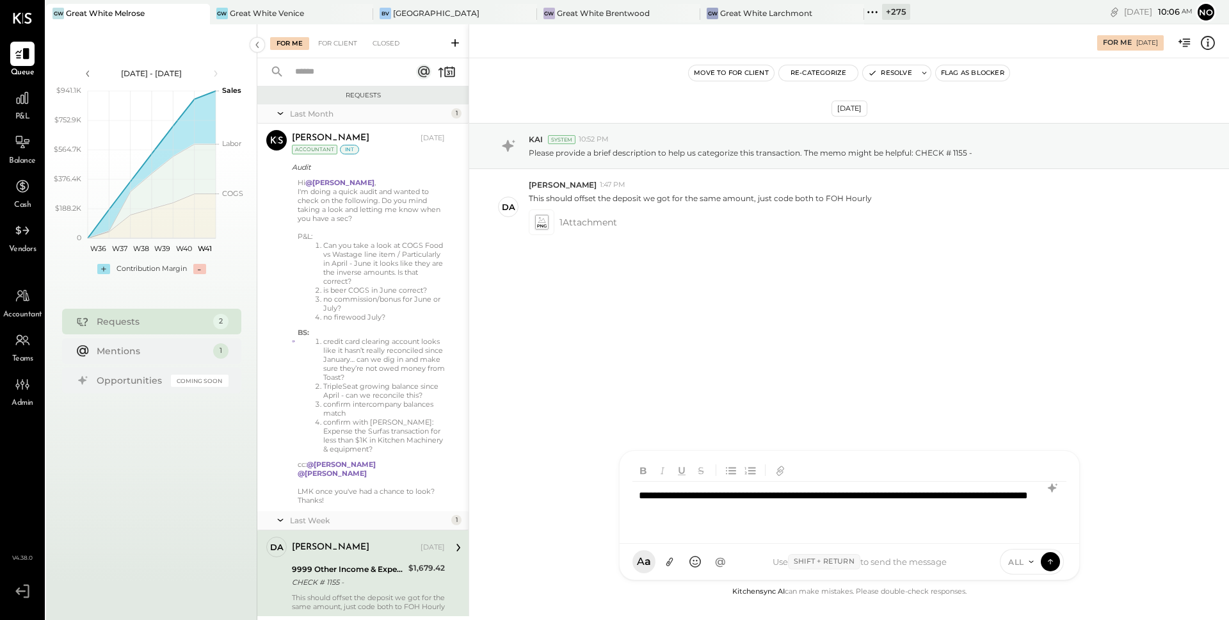  What do you see at coordinates (731, 470) in the screenshot?
I see `button: Unordered List` at bounding box center [731, 470].